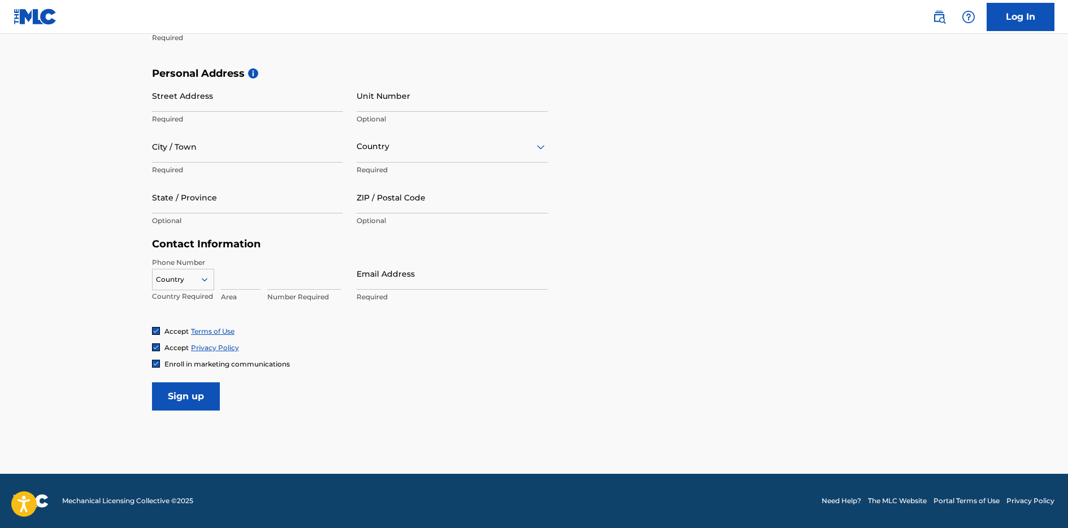  Describe the element at coordinates (186, 397) in the screenshot. I see `input: Sign up` at that location.